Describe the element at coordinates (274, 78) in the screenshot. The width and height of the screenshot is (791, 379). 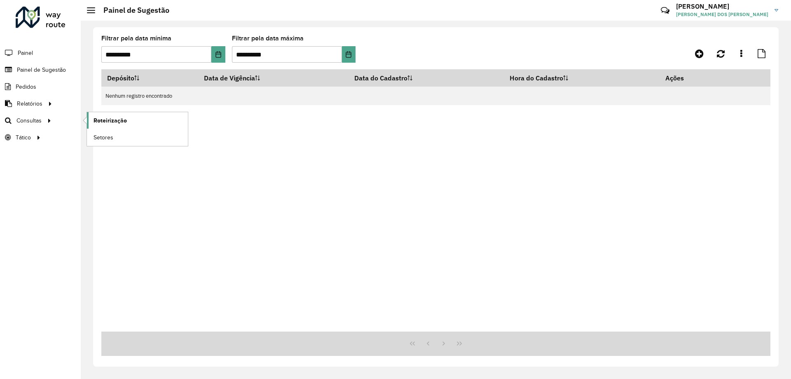
I see `th: Data de Vigência` at that location.